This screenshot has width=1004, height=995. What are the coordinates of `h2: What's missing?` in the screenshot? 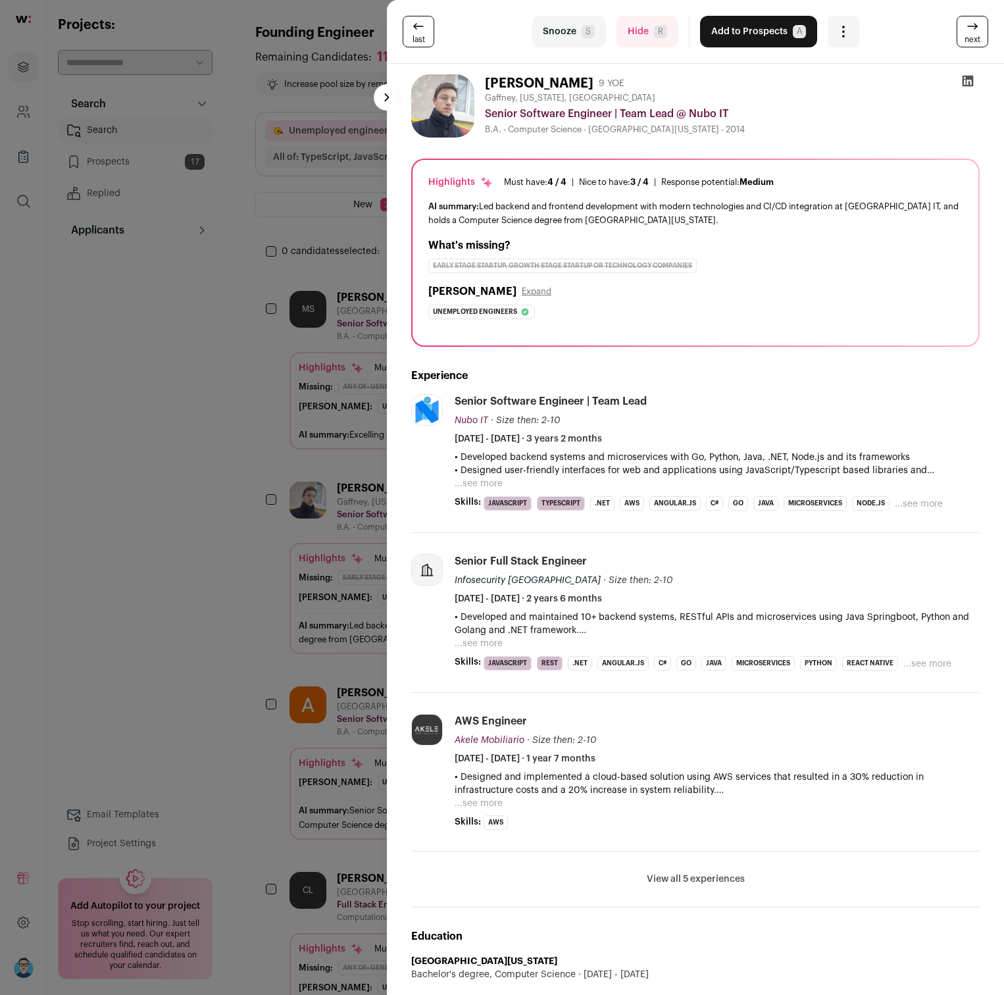 It's located at (695, 245).